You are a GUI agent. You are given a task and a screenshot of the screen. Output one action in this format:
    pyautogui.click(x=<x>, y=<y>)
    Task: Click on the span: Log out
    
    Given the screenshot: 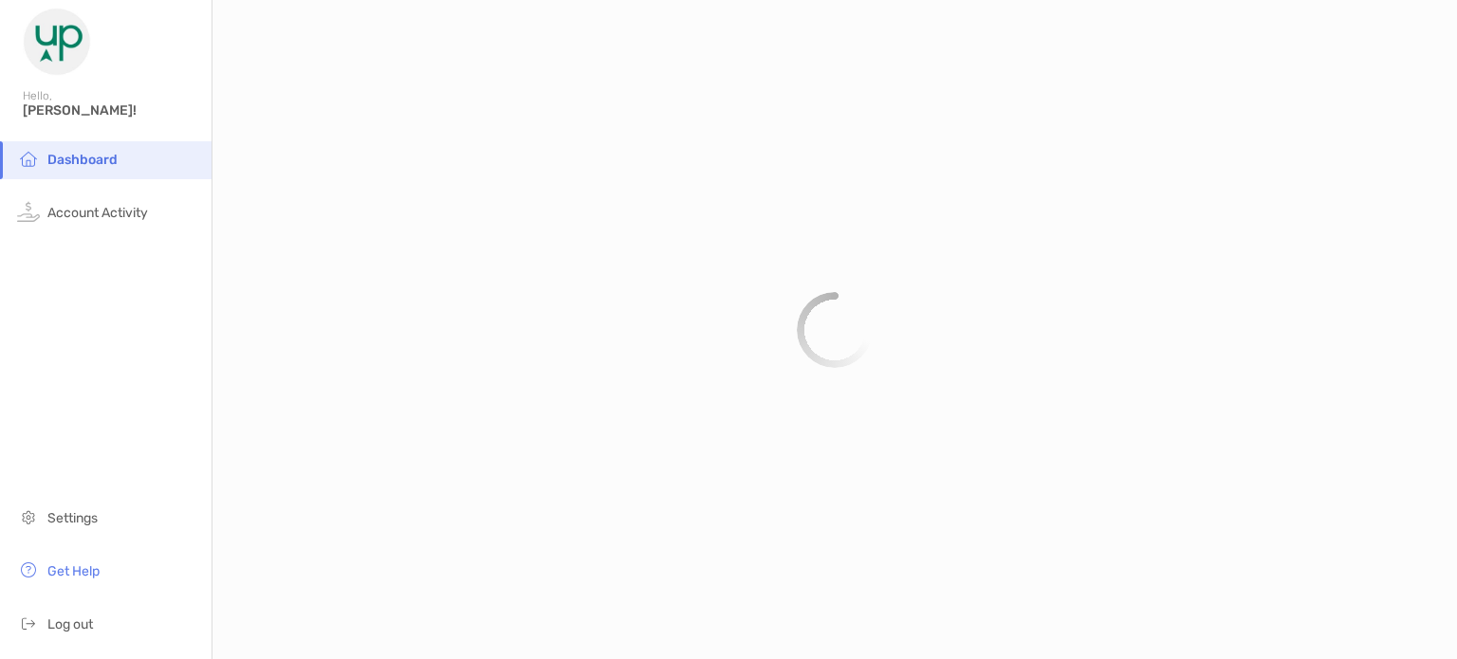 What is the action you would take?
    pyautogui.click(x=70, y=624)
    